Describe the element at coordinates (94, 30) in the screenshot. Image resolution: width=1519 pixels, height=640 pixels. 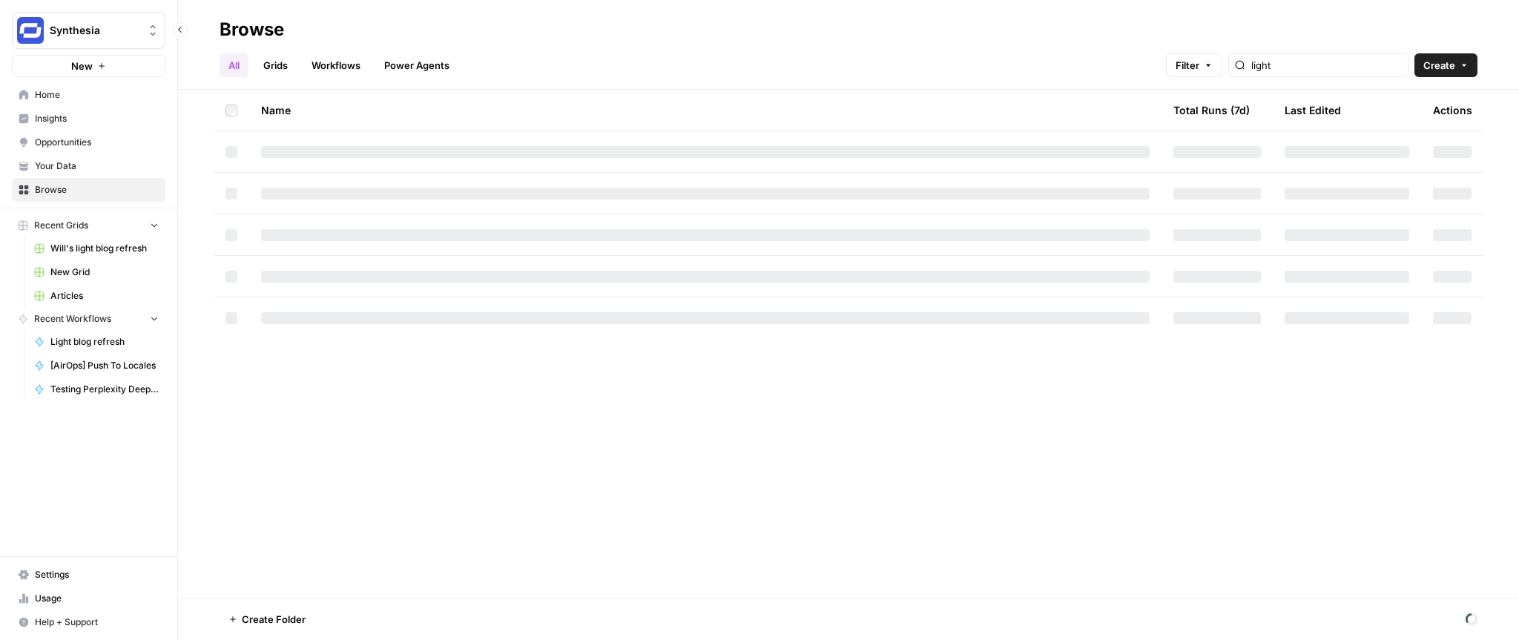
I see `span: Synthesia` at that location.